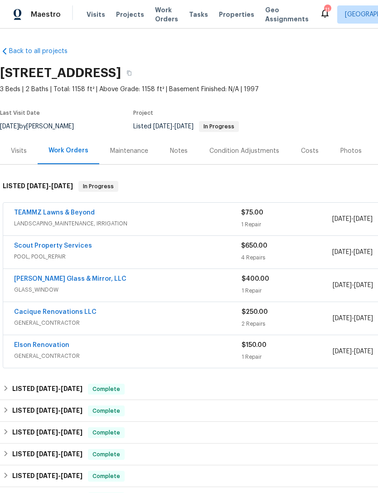 This screenshot has height=493, width=378. What do you see at coordinates (128, 290) in the screenshot?
I see `span: GLASS_WINDOW` at bounding box center [128, 290].